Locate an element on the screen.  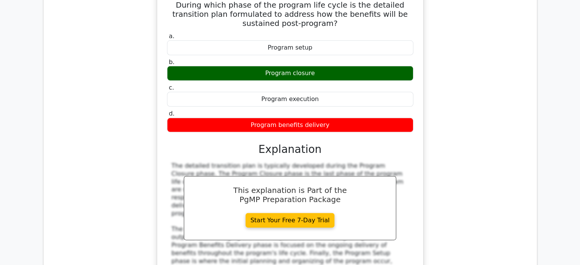
div: Program closure is located at coordinates (290, 73).